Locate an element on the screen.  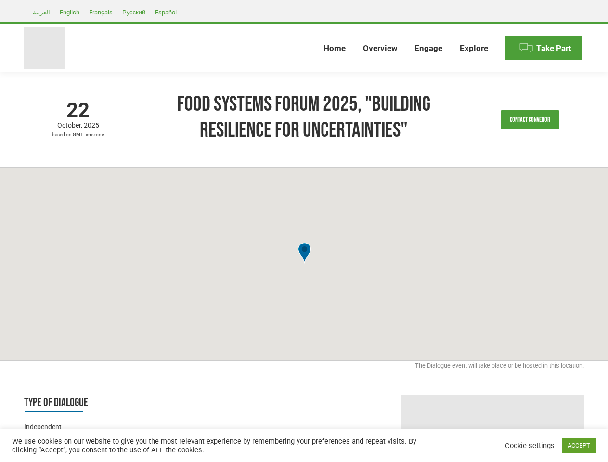
span: Explore is located at coordinates (473, 48).